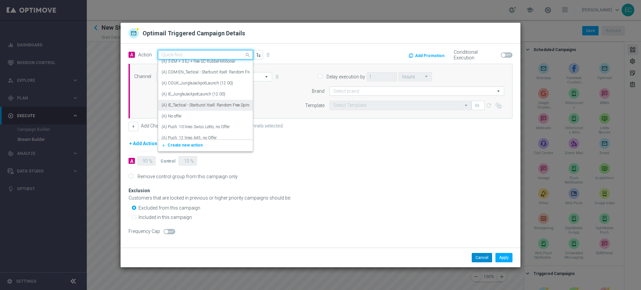 This screenshot has height=290, width=641. I want to click on span: Create new action, so click(185, 145).